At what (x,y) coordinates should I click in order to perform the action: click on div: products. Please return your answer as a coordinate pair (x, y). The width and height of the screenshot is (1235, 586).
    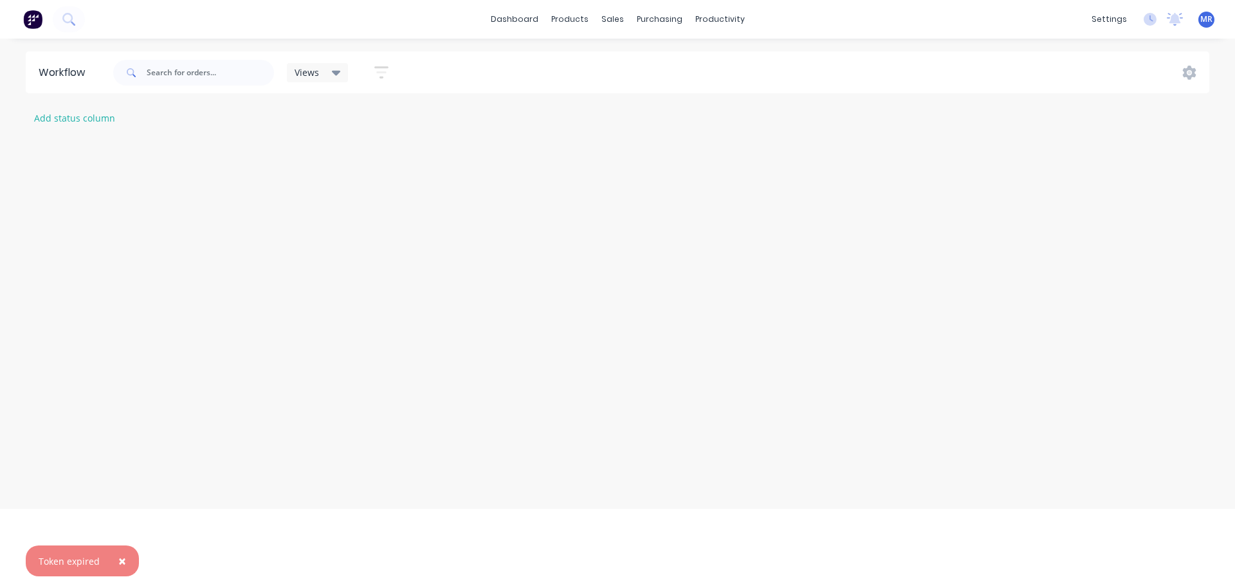
    Looking at the image, I should click on (570, 19).